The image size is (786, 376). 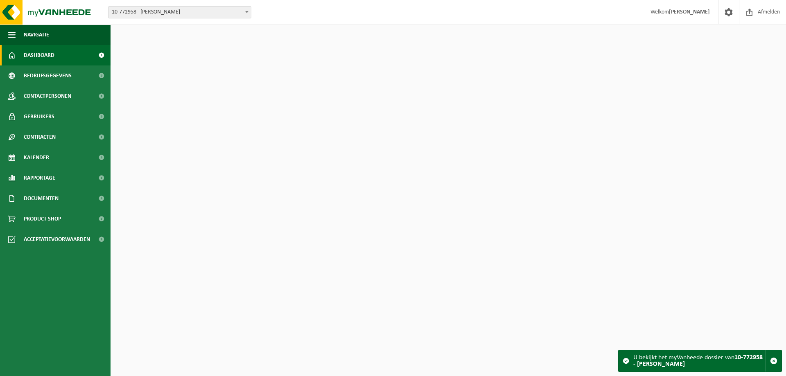 I want to click on span: Dashboard, so click(x=39, y=55).